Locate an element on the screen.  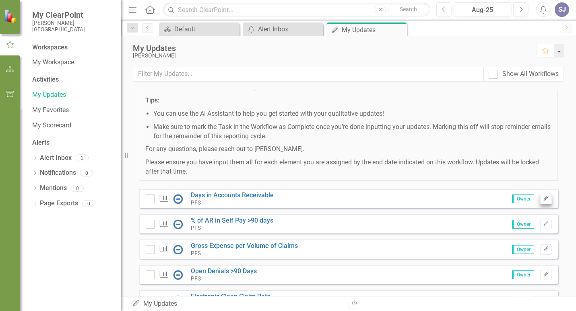
span: Make sure to mark the Task in the Workflow as Complete once you’re done inputting your updates. M... is located at coordinates (352, 132).